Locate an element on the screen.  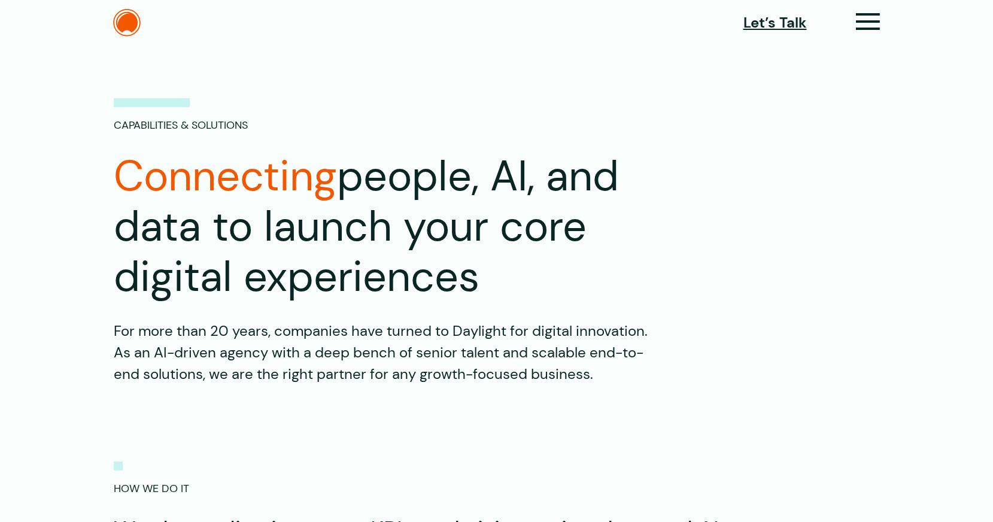
p: Capabilities & Solutions is located at coordinates (181, 115).